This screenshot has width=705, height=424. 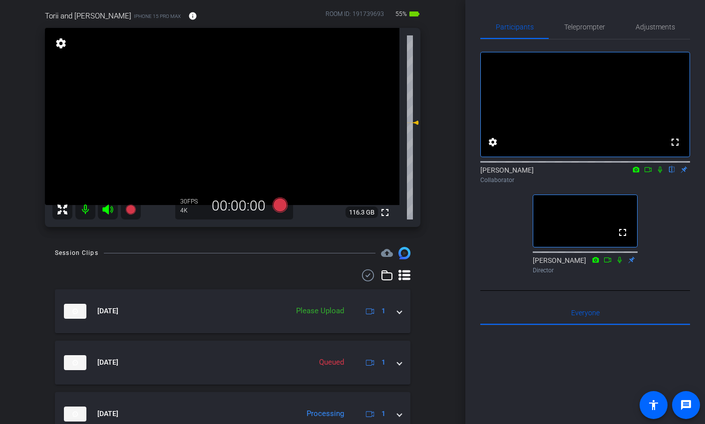 I want to click on div: Collaborator, so click(x=585, y=180).